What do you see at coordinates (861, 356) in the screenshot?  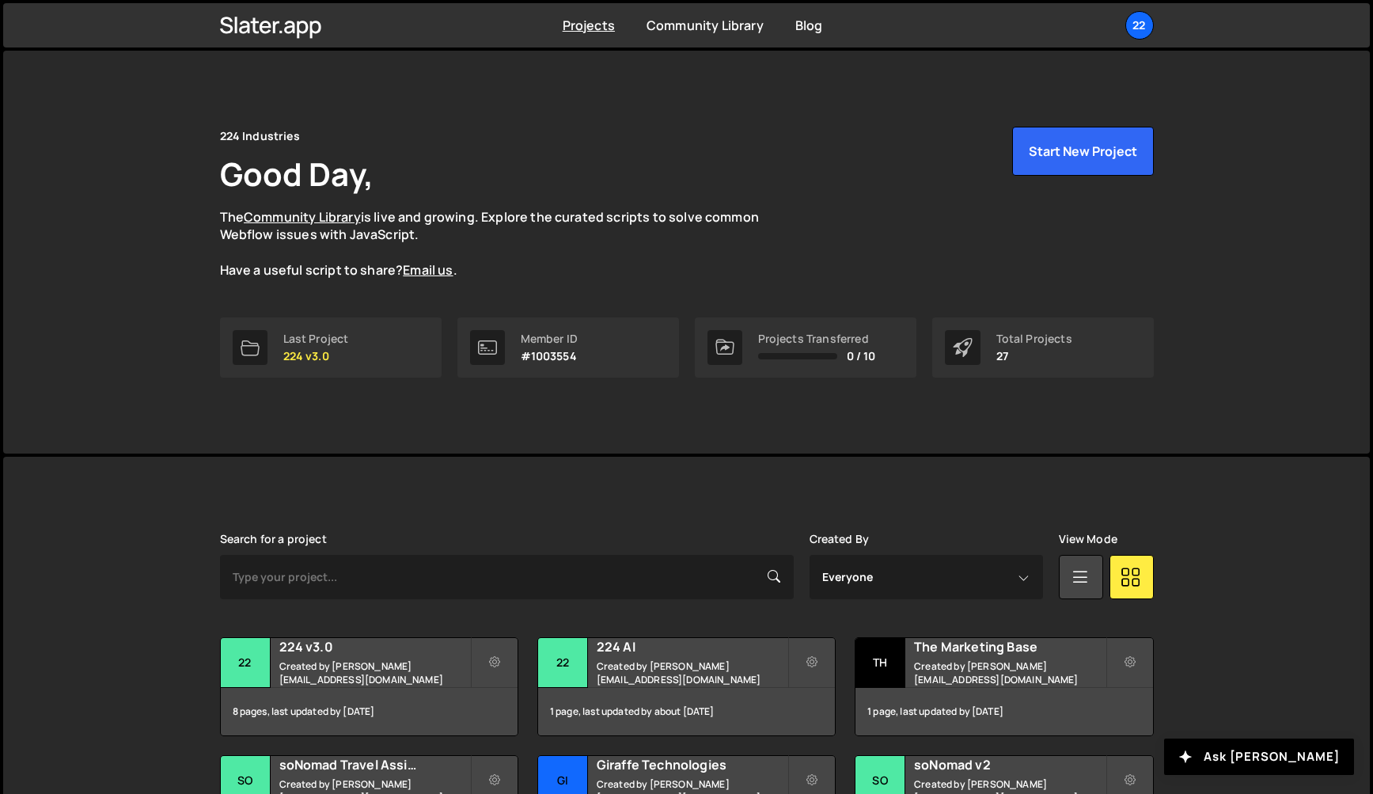 I see `span: 0 / 10` at bounding box center [861, 356].